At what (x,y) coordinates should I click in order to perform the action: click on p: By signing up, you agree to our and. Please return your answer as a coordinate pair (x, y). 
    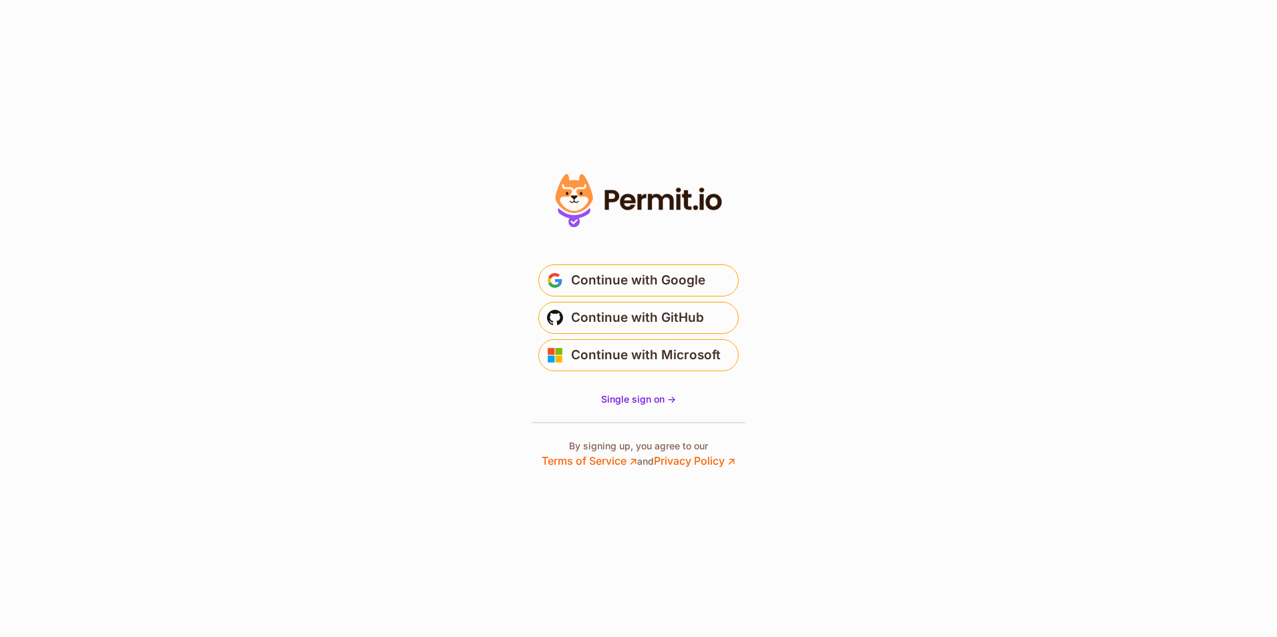
    Looking at the image, I should click on (639, 454).